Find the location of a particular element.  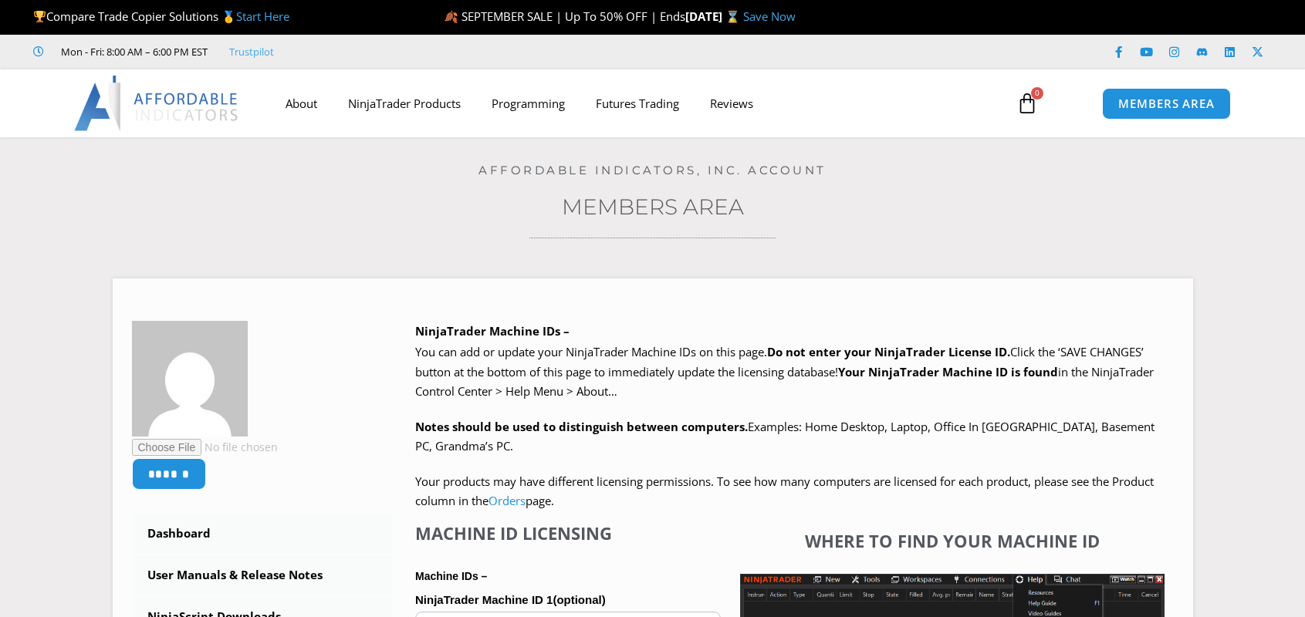

a: Save Now is located at coordinates (769, 16).